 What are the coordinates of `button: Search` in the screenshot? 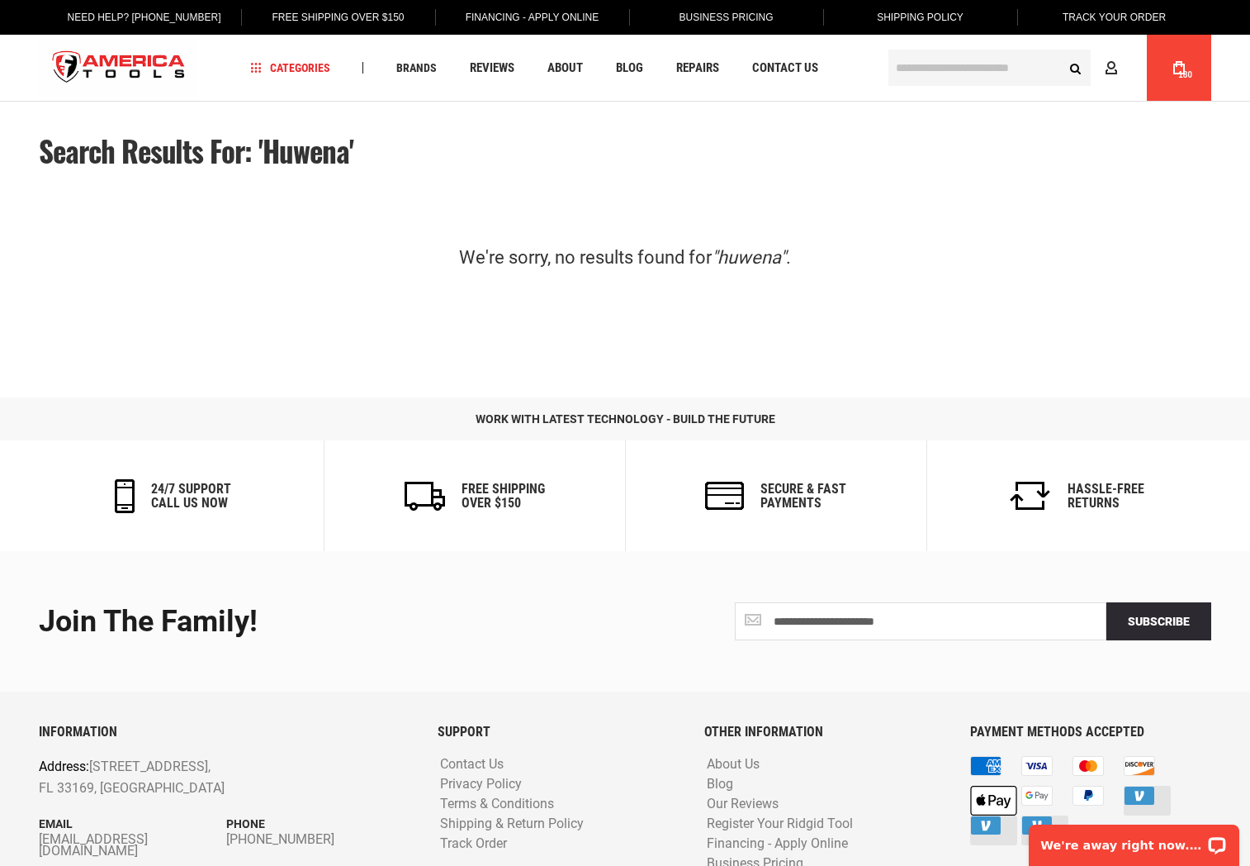 It's located at (1075, 68).